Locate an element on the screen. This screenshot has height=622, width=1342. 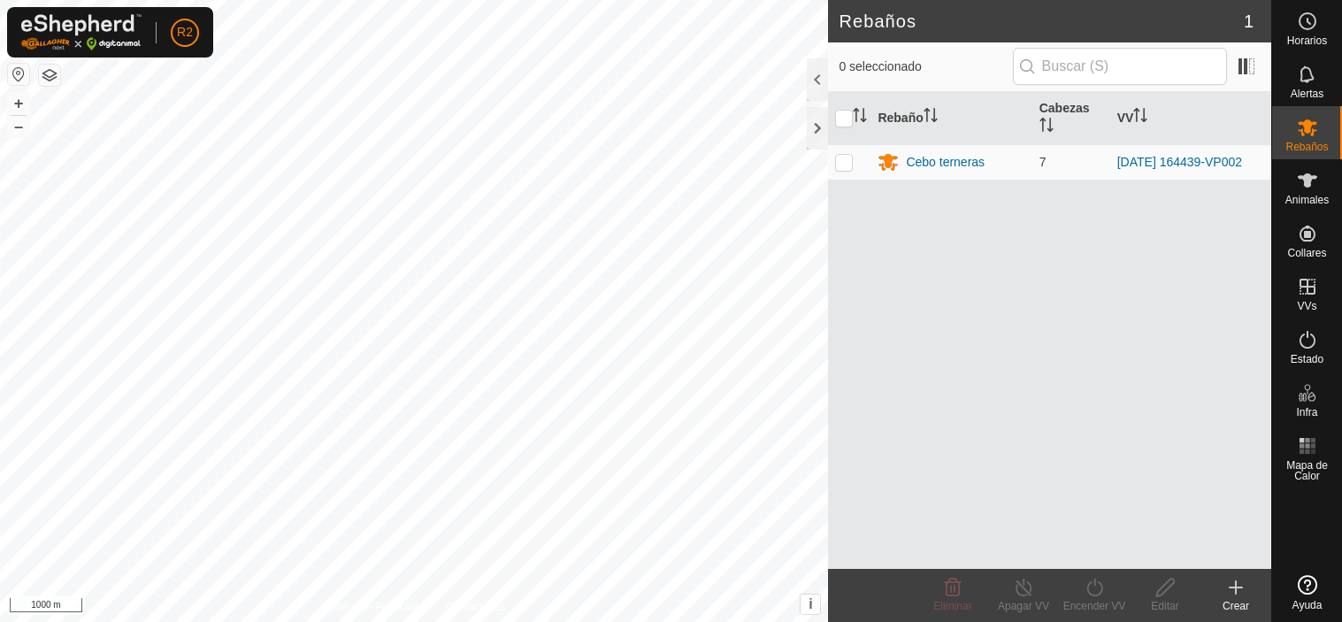
span: Alertas is located at coordinates (1307, 94).